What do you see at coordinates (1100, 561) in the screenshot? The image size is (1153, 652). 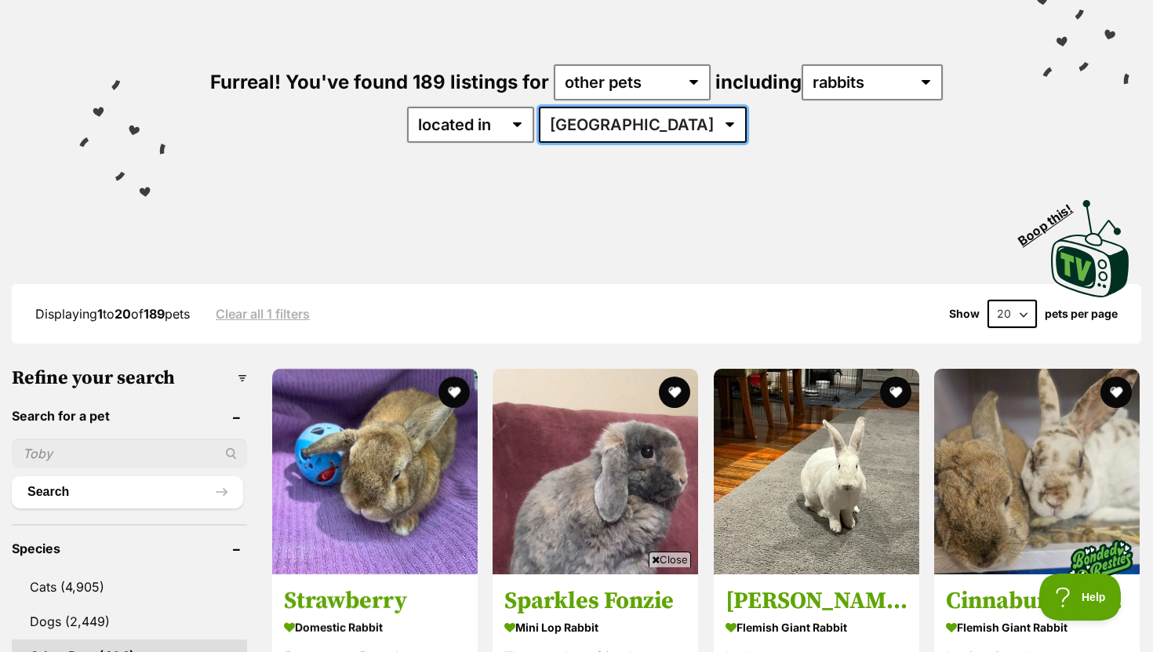 I see `img: bonded besties` at bounding box center [1100, 561].